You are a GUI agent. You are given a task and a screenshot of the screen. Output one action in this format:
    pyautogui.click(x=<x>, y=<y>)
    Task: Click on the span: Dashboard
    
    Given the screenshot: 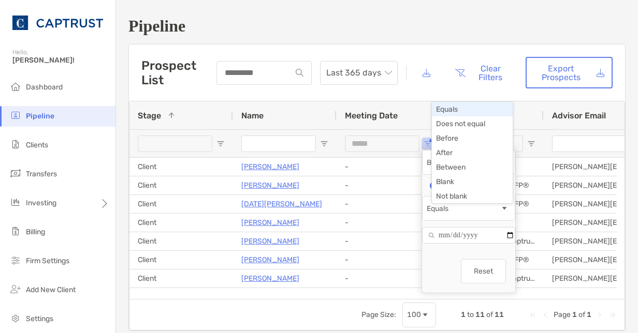 What is the action you would take?
    pyautogui.click(x=44, y=87)
    